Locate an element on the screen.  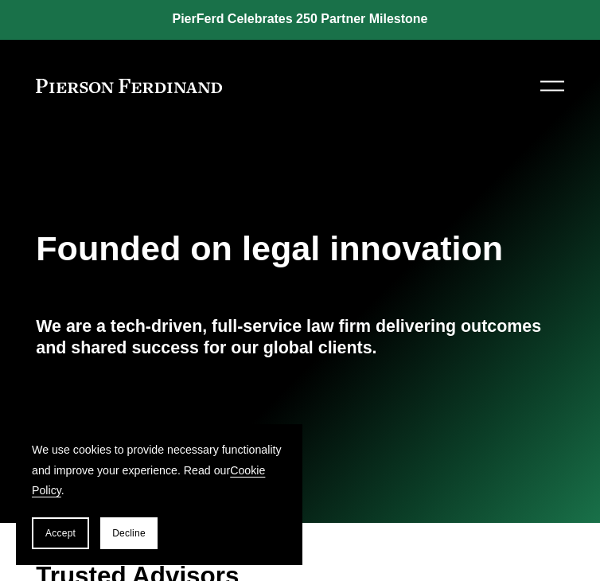
h1: Founded on legal innovation is located at coordinates (300, 248).